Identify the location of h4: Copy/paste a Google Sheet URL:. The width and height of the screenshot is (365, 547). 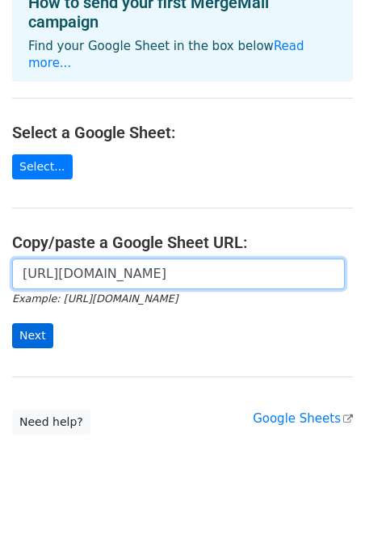
(183, 242).